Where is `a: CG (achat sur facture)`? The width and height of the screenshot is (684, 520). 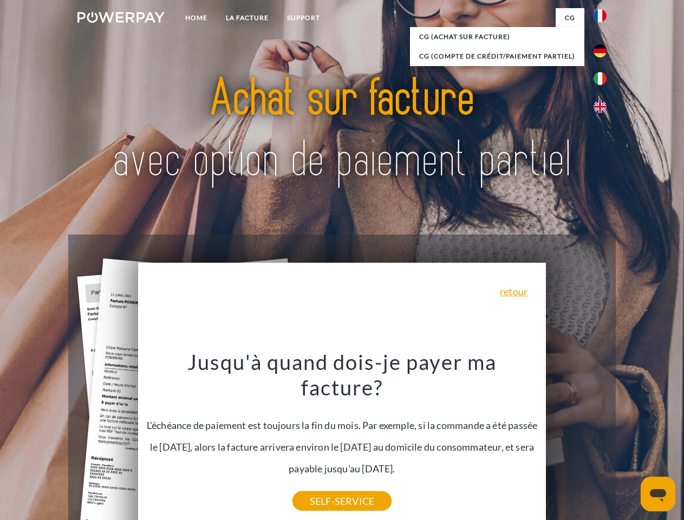
a: CG (achat sur facture) is located at coordinates (497, 37).